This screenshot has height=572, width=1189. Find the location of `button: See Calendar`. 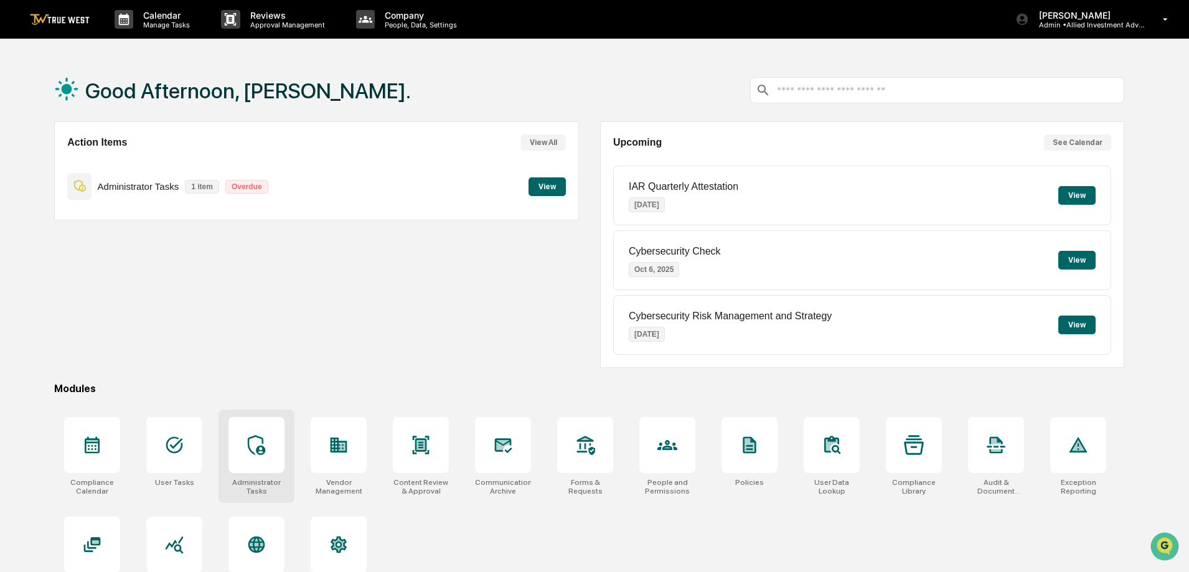

button: See Calendar is located at coordinates (1078, 143).